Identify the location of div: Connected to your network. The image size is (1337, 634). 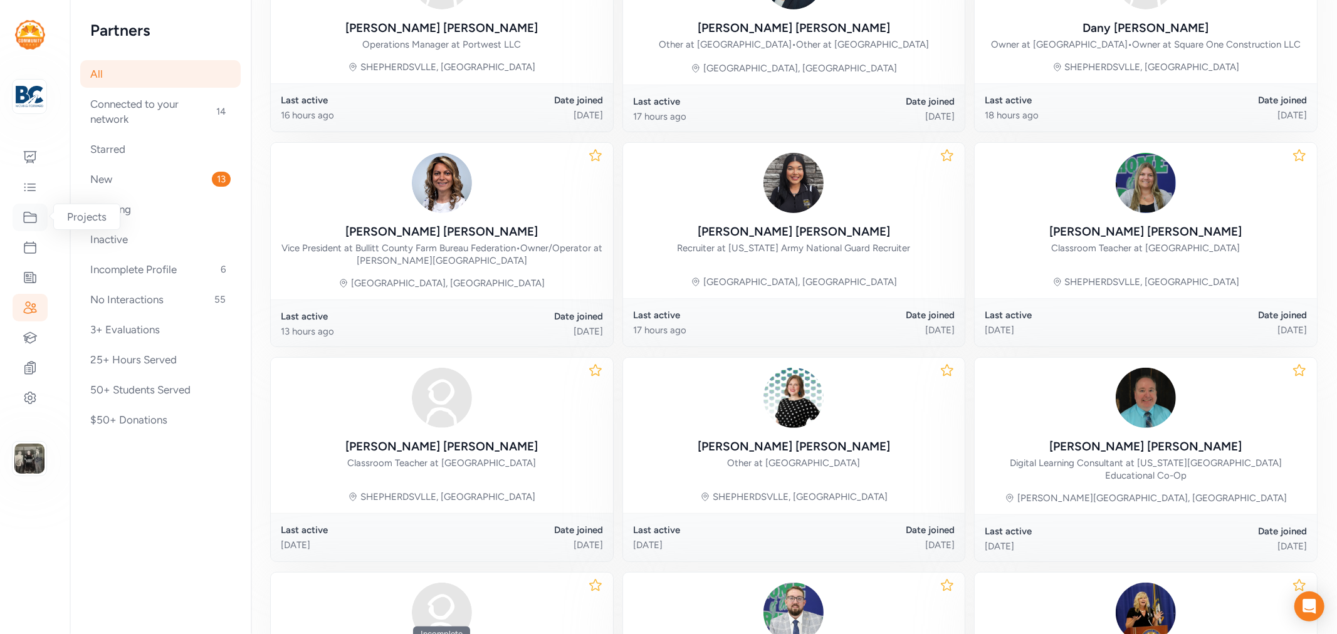
(160, 112).